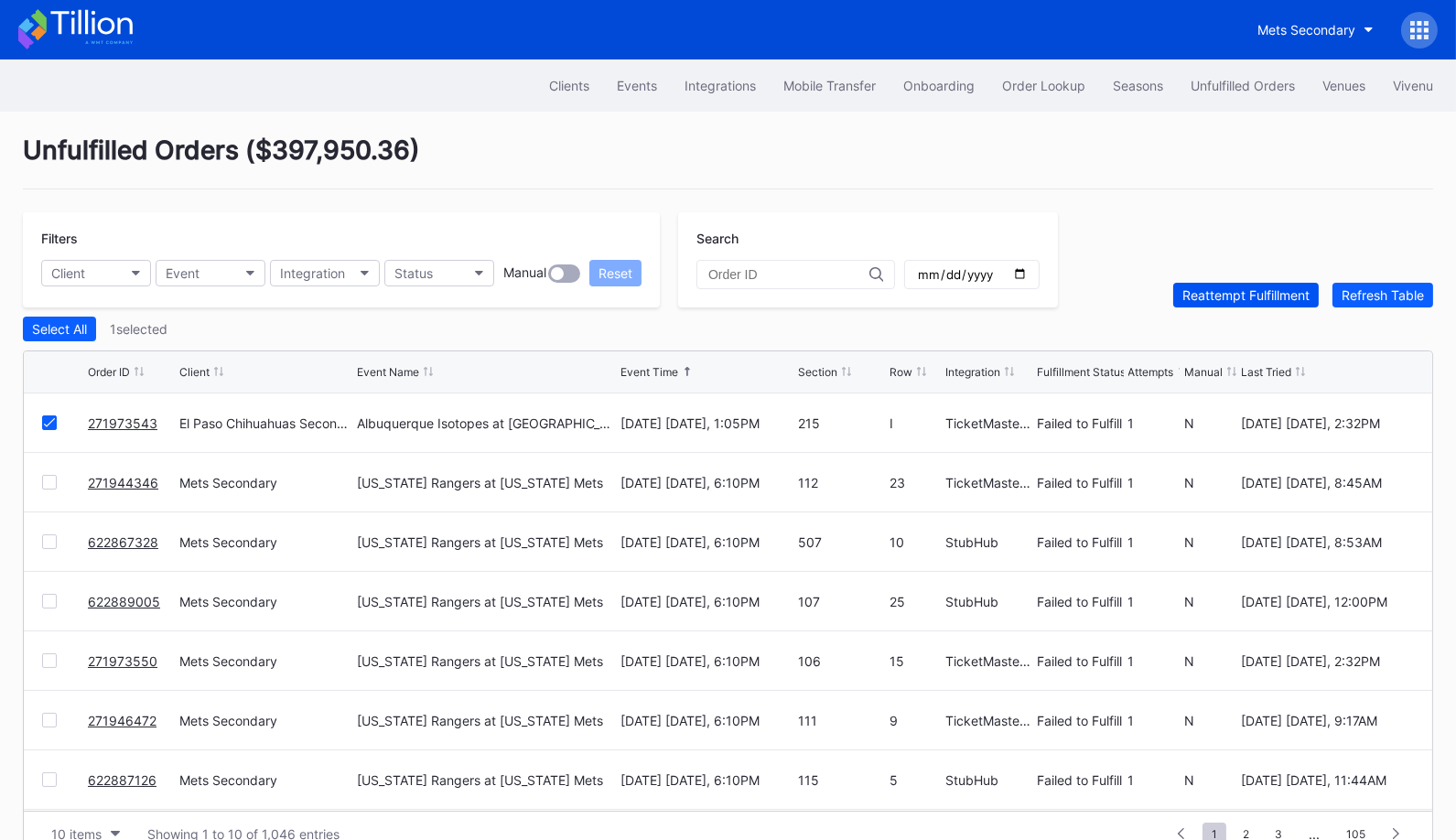 This screenshot has width=1456, height=840. Describe the element at coordinates (325, 273) in the screenshot. I see `button: Integration` at that location.